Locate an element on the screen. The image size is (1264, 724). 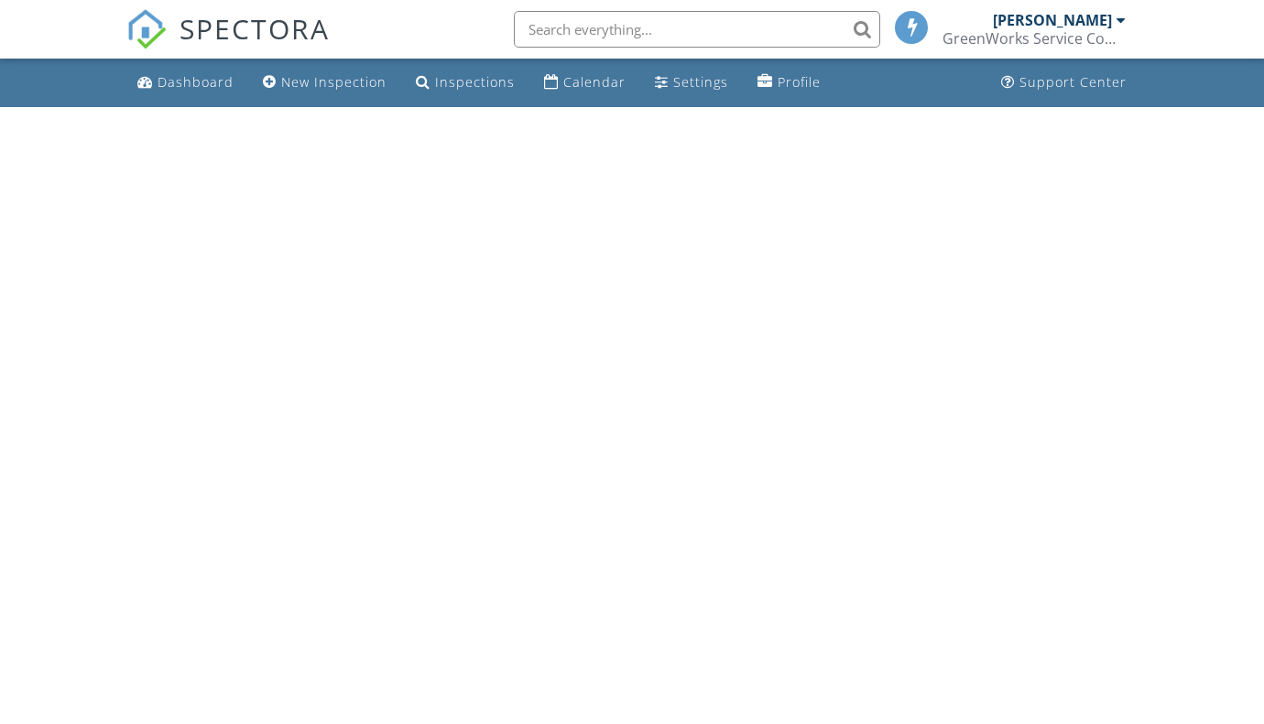
div: Dashboard is located at coordinates (195, 81).